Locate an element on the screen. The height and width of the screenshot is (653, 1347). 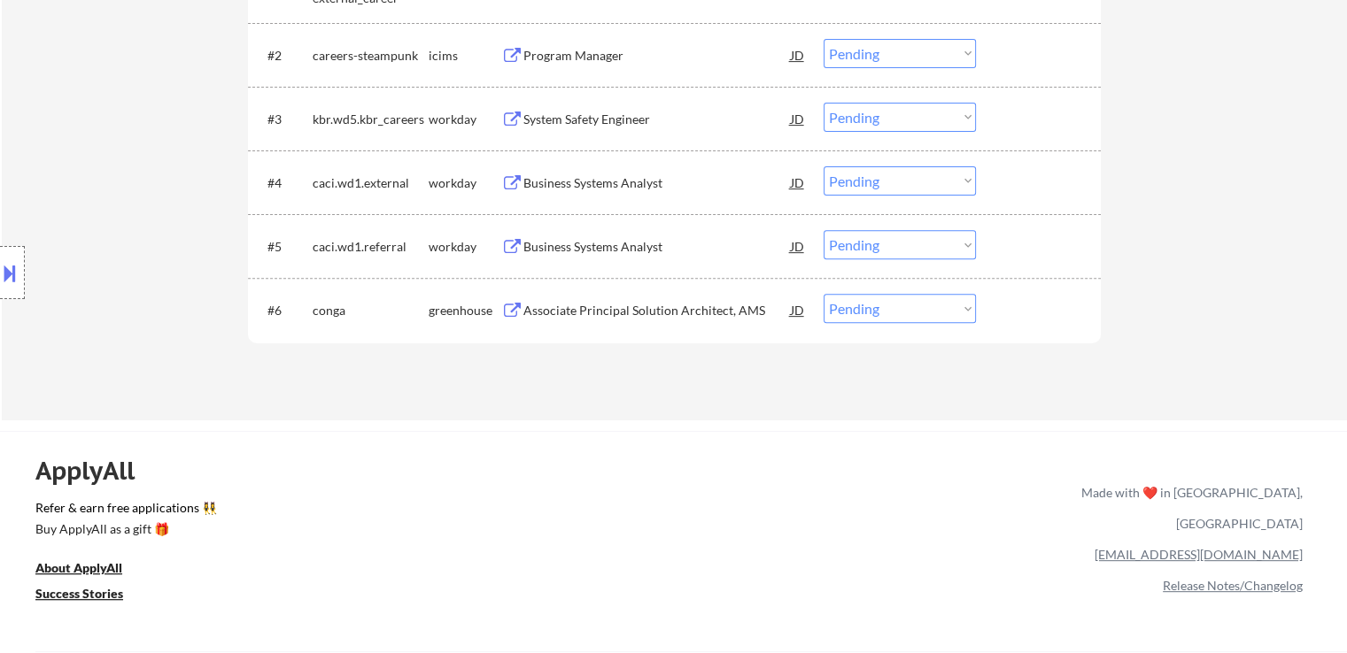
a: Refer & earn free applications 👯‍♀️ is located at coordinates (373, 511).